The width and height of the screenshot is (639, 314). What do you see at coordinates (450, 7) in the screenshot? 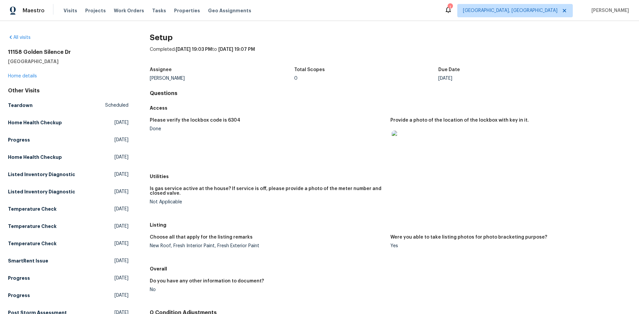
I see `div: 1` at bounding box center [450, 7].